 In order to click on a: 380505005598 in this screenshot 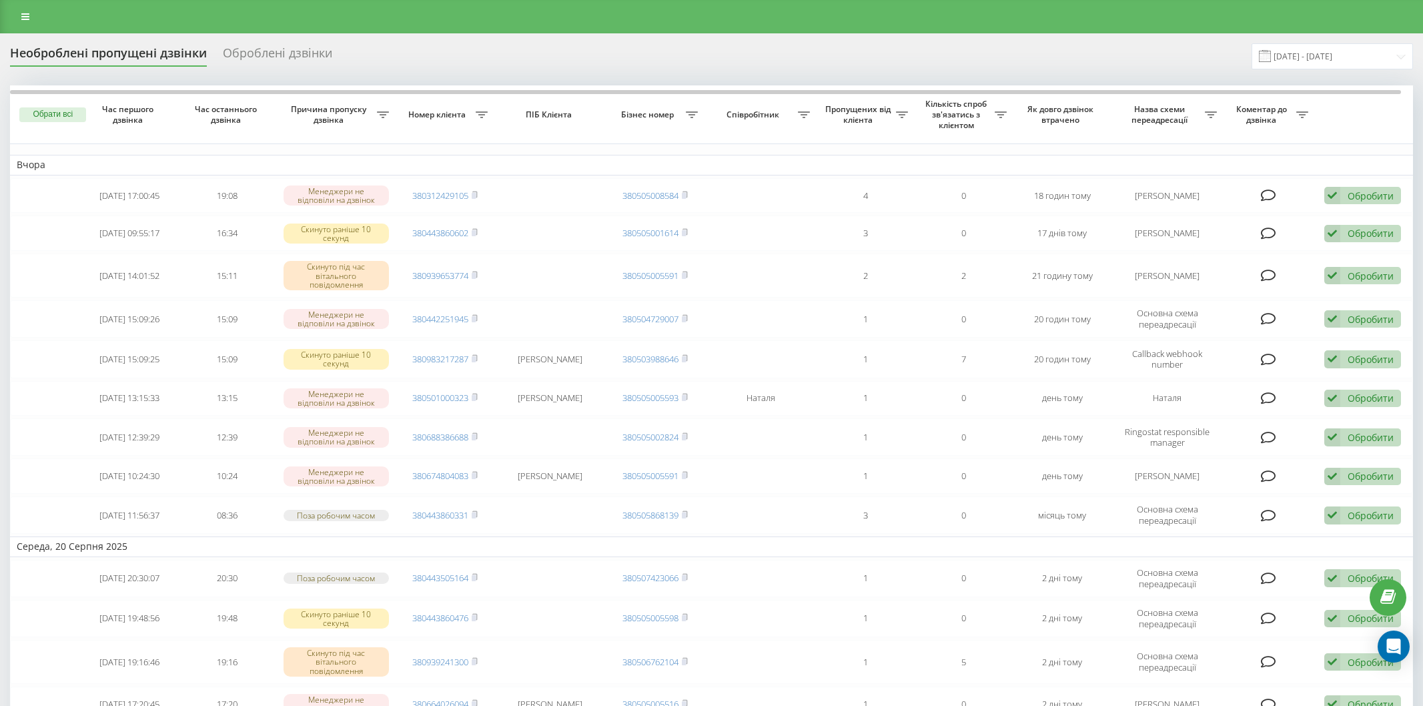, I will do `click(650, 618)`.